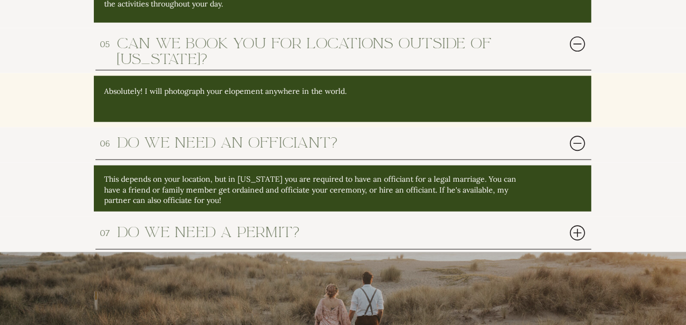  What do you see at coordinates (106, 141) in the screenshot?
I see `h3: 06` at bounding box center [106, 141].